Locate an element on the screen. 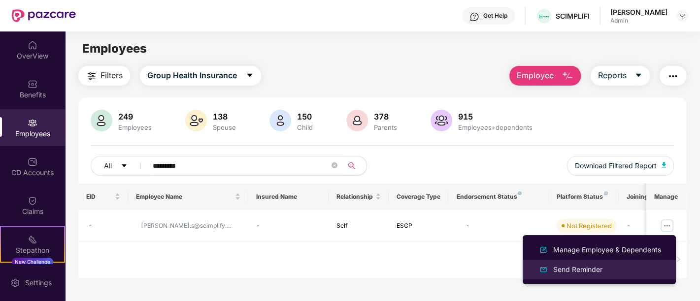 The width and height of the screenshot is (700, 301). div: Get Help is located at coordinates (495, 16).